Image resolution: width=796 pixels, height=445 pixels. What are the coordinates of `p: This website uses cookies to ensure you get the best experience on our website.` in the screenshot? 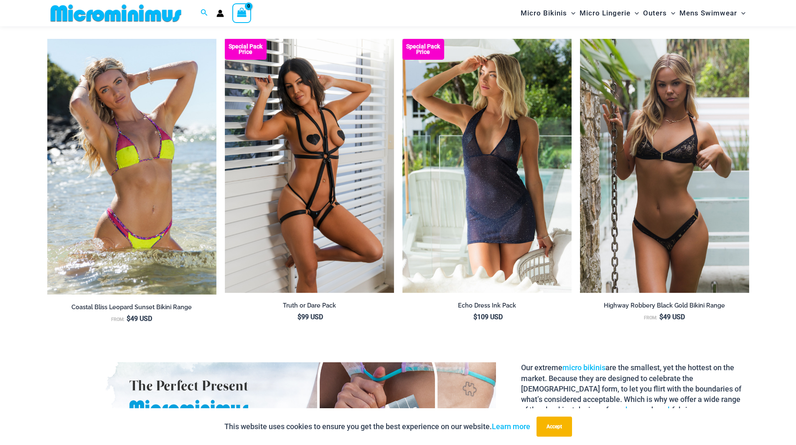 It's located at (377, 427).